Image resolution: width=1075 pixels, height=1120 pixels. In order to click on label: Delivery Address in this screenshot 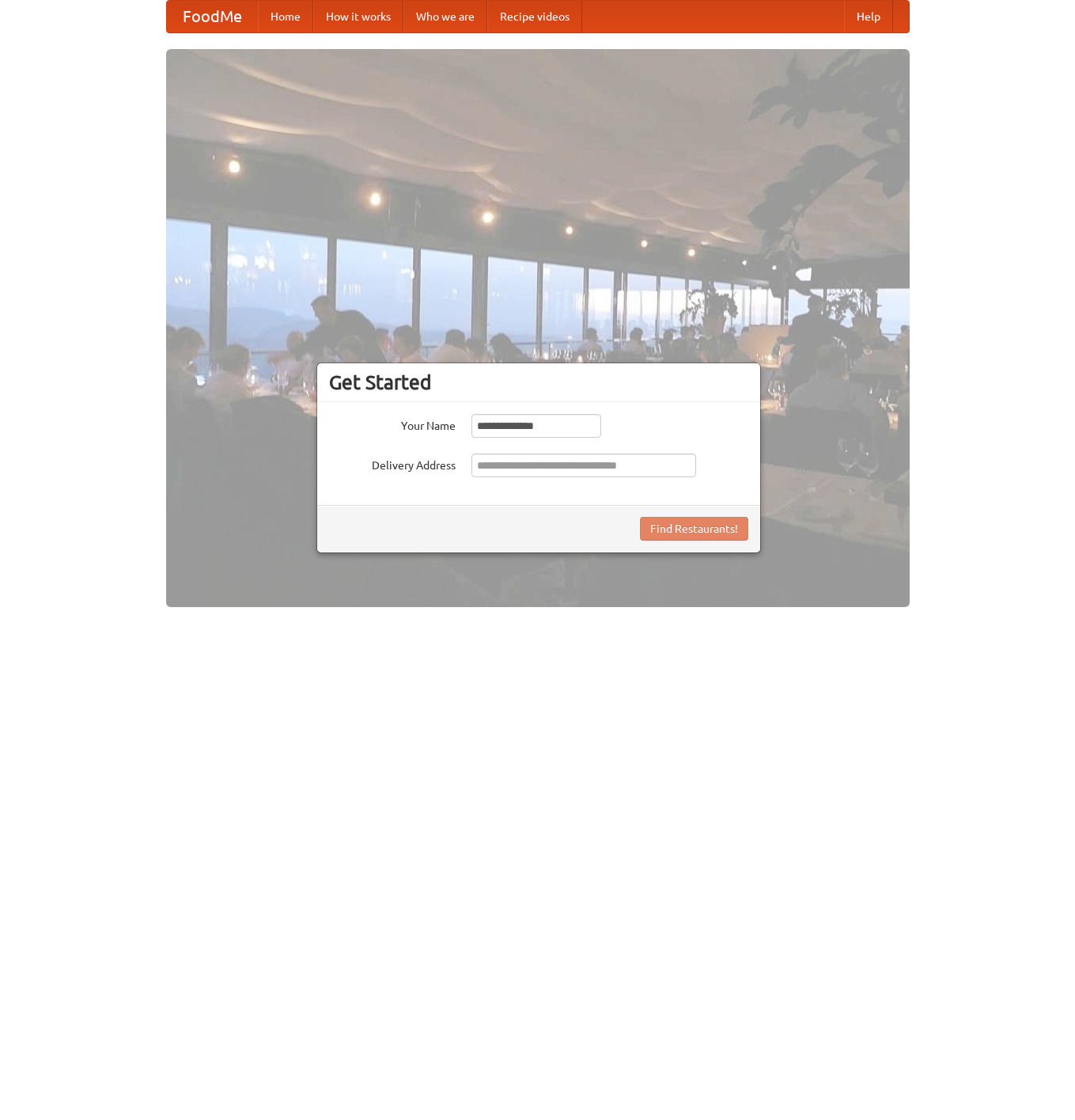, I will do `click(392, 463)`.